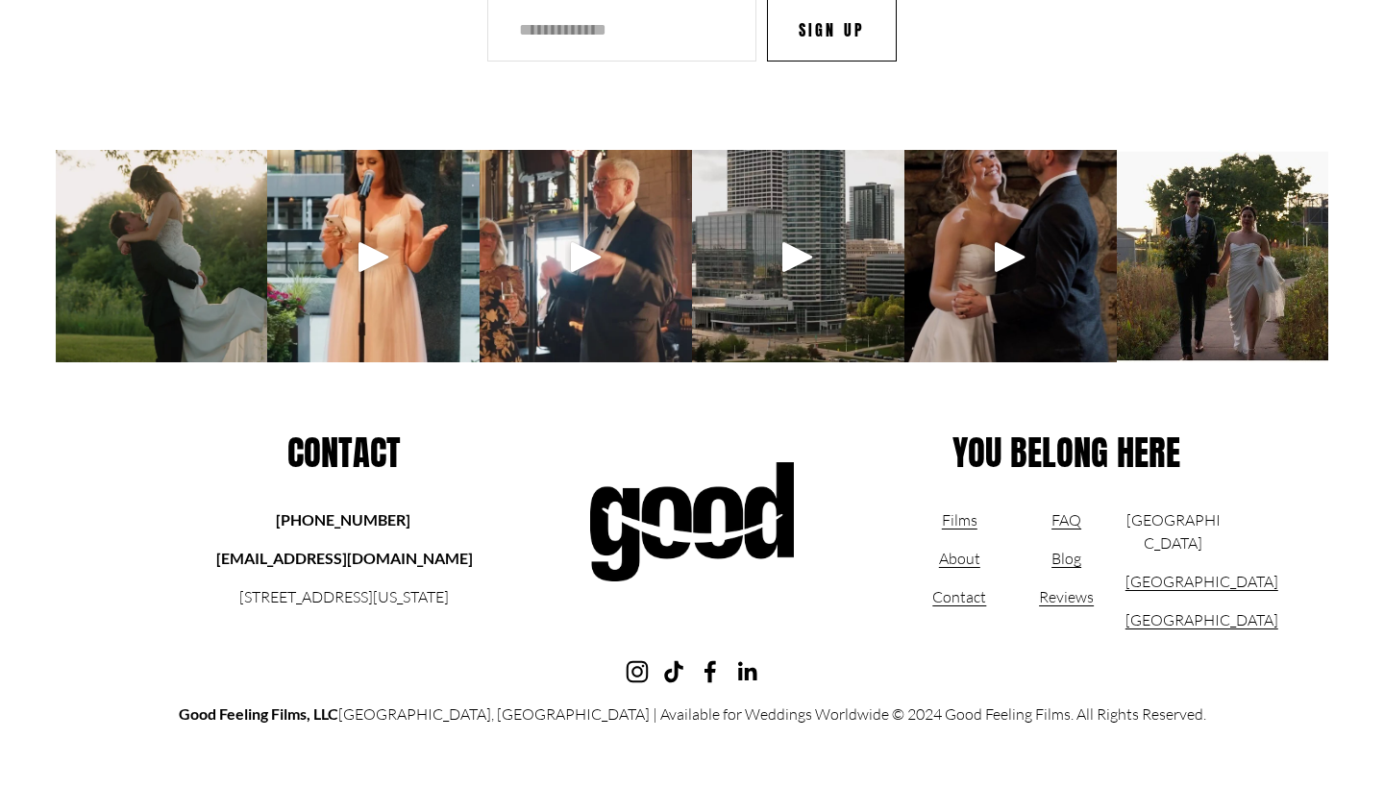 The height and width of the screenshot is (788, 1384). What do you see at coordinates (162, 256) in the screenshot?
I see `img: Screengrabs from a recent wedding that my beautiful wife @laura__palasz colorgraded! We have a de...` at bounding box center [162, 256].